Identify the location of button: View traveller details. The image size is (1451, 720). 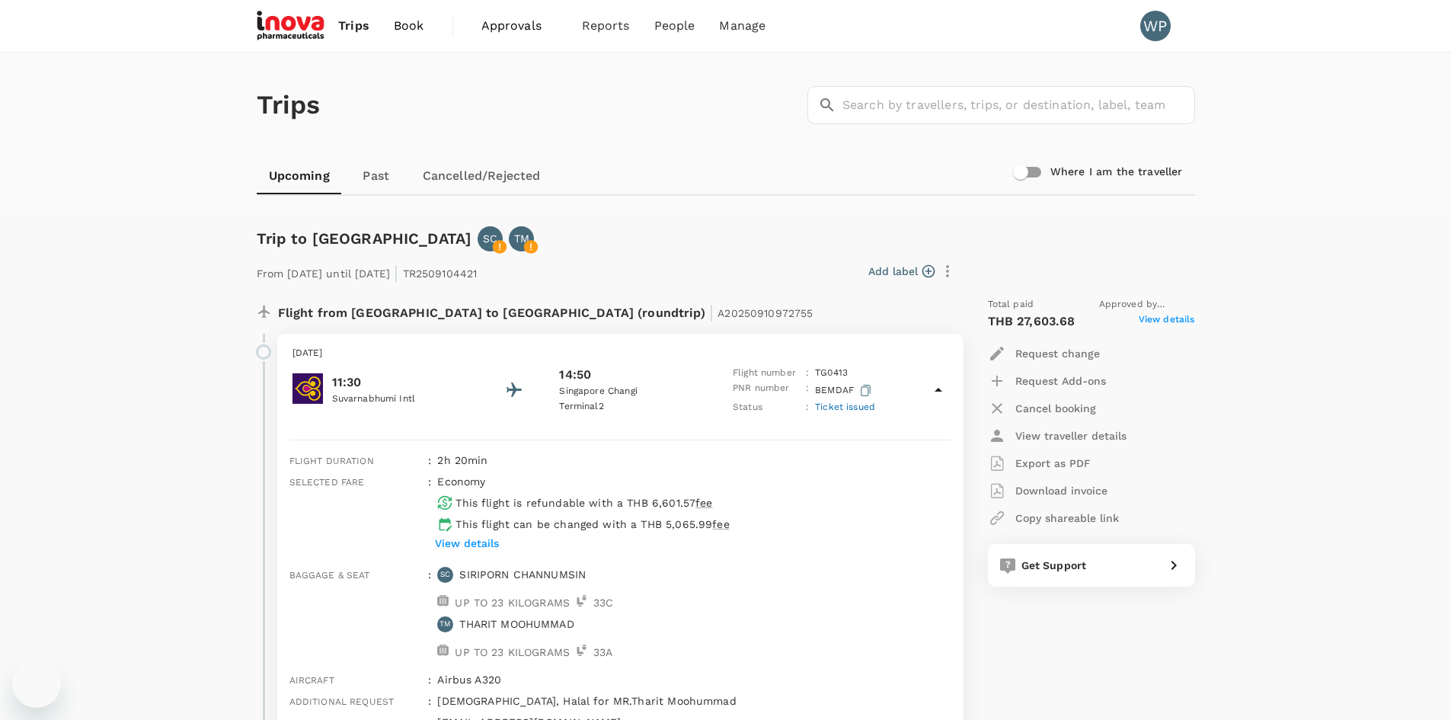
(1057, 436).